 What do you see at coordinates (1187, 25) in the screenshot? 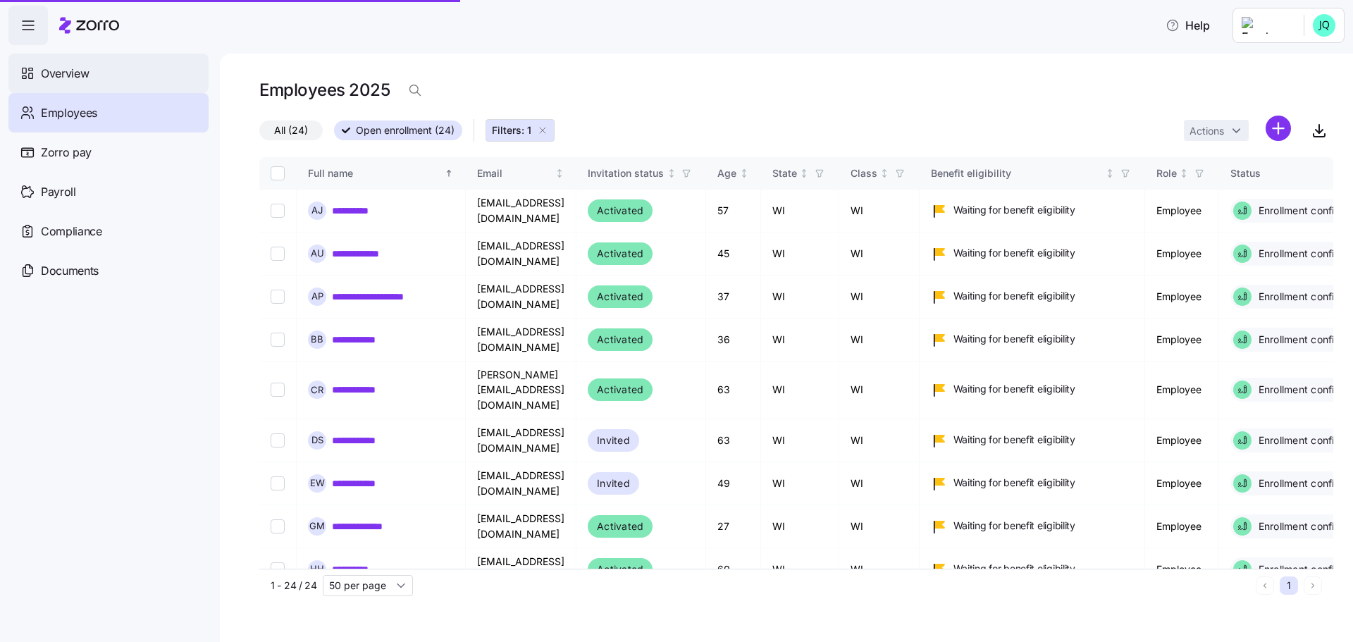
I see `button: Help` at bounding box center [1187, 25].